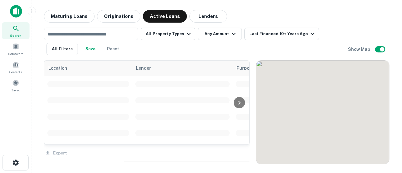 This screenshot has width=402, height=173. I want to click on span: Contacts, so click(16, 72).